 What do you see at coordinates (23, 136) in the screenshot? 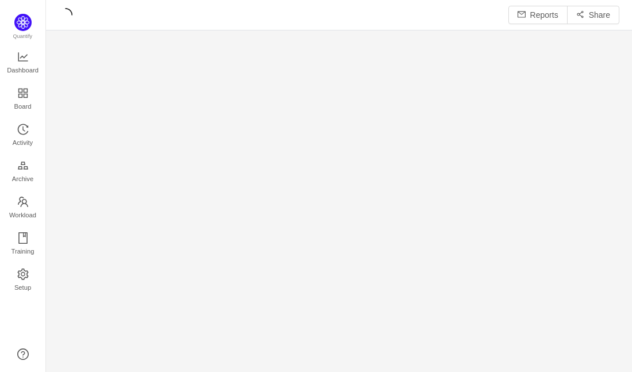
I see `a: Activity` at bounding box center [23, 136].